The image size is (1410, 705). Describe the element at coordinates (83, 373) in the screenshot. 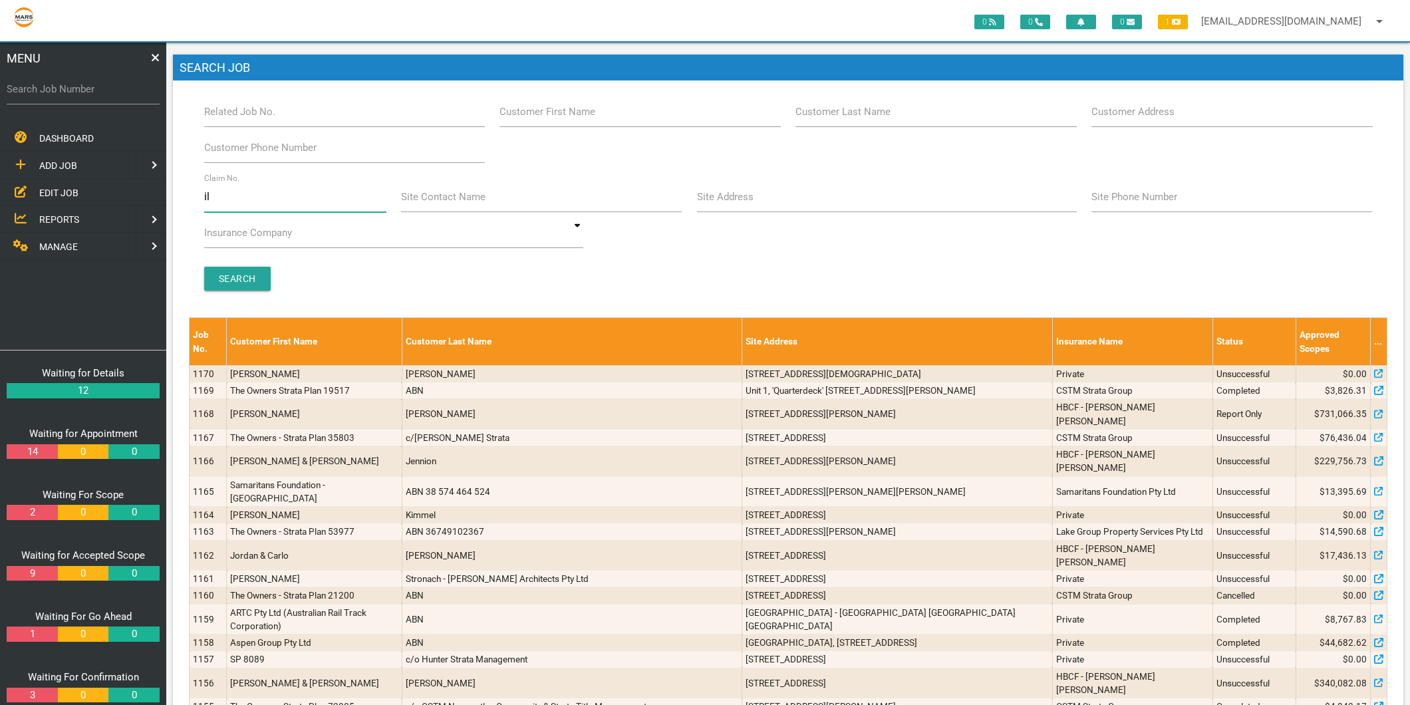

I see `a: Waiting for Details` at that location.